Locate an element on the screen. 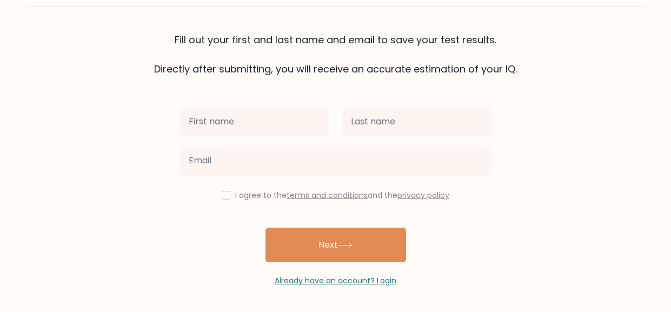 The width and height of the screenshot is (671, 312). a: privacy policy is located at coordinates (423, 195).